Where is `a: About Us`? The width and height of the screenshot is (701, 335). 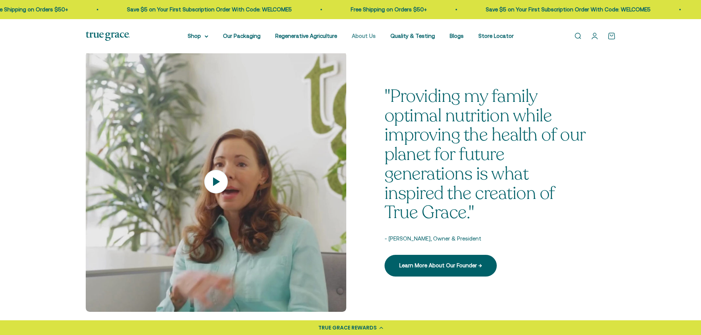
a: About Us is located at coordinates (363, 36).